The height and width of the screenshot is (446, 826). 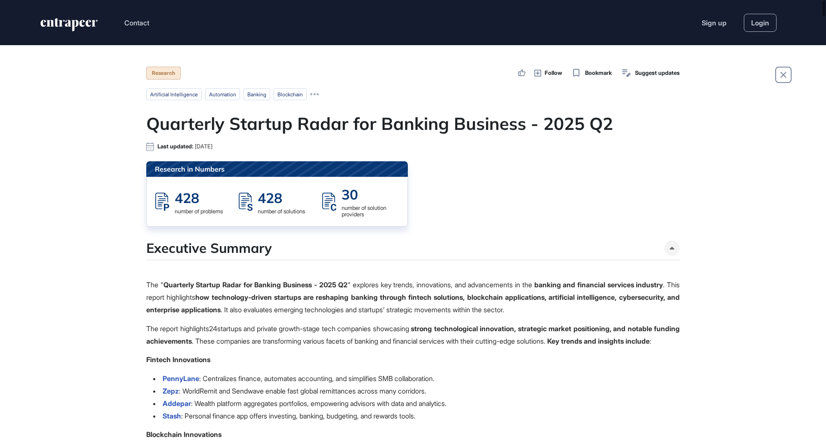 I want to click on strong: Blockchain Innovations, so click(x=184, y=434).